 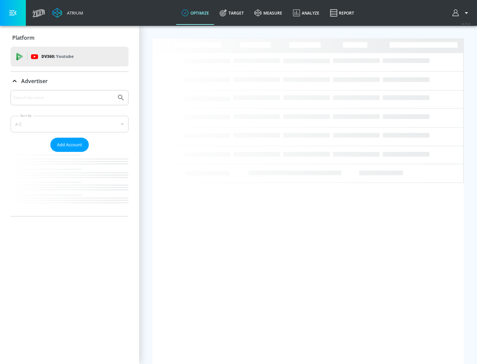 I want to click on div: Atrium, so click(x=73, y=13).